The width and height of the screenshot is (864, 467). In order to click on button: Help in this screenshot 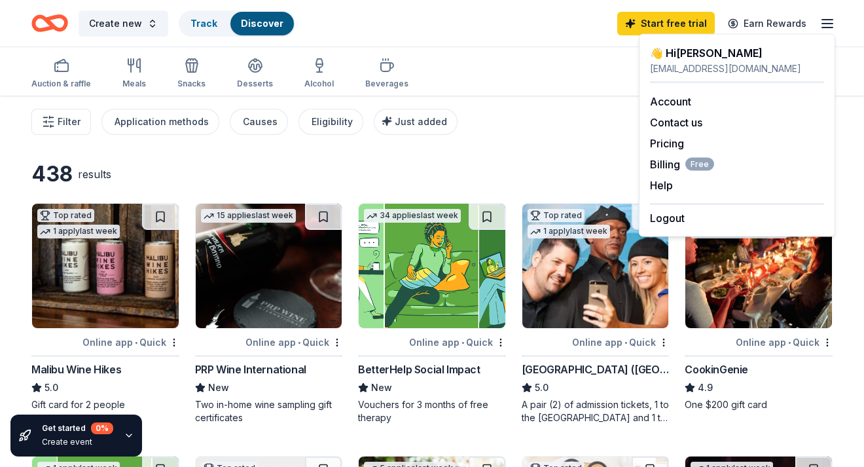, I will do `click(661, 185)`.